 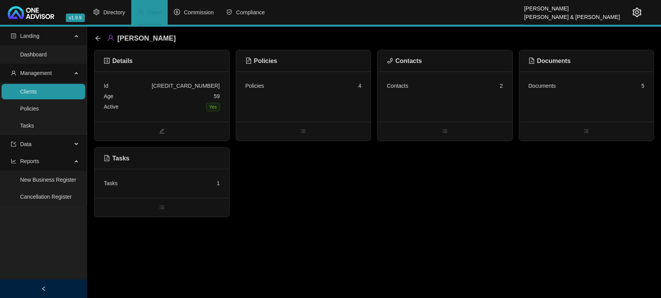 What do you see at coordinates (108, 96) in the screenshot?
I see `div: Age` at bounding box center [108, 96].